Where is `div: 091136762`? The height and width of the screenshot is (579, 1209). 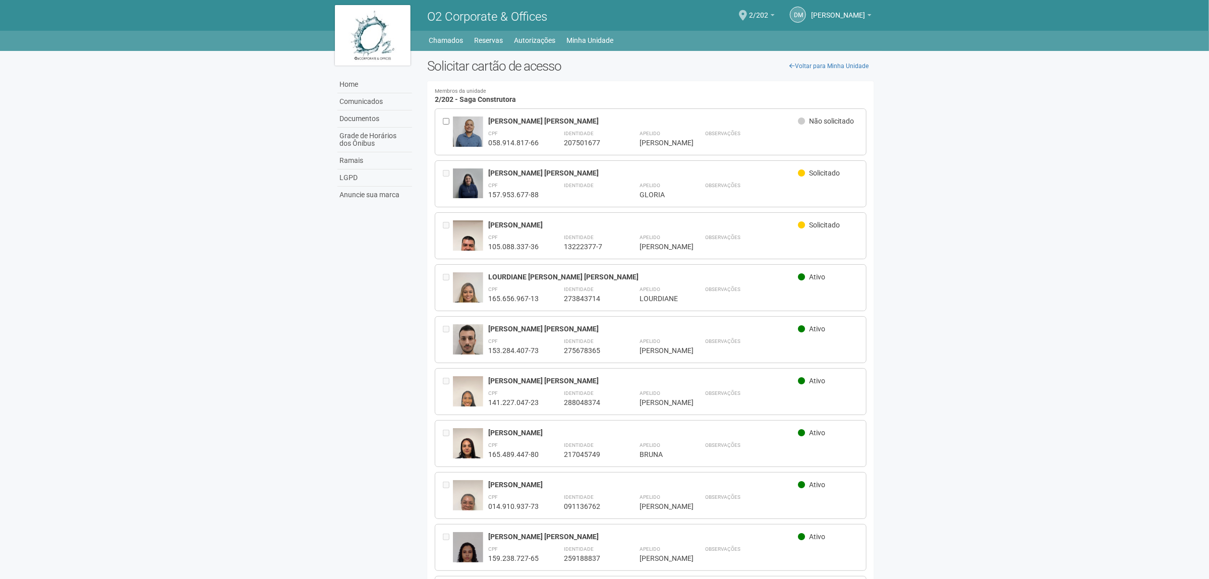
div: 091136762 is located at coordinates (589, 506).